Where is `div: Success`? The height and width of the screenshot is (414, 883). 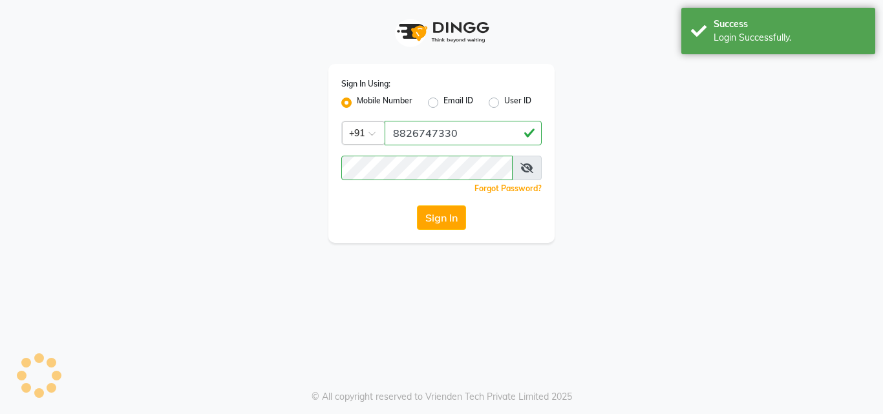 div: Success is located at coordinates (789, 24).